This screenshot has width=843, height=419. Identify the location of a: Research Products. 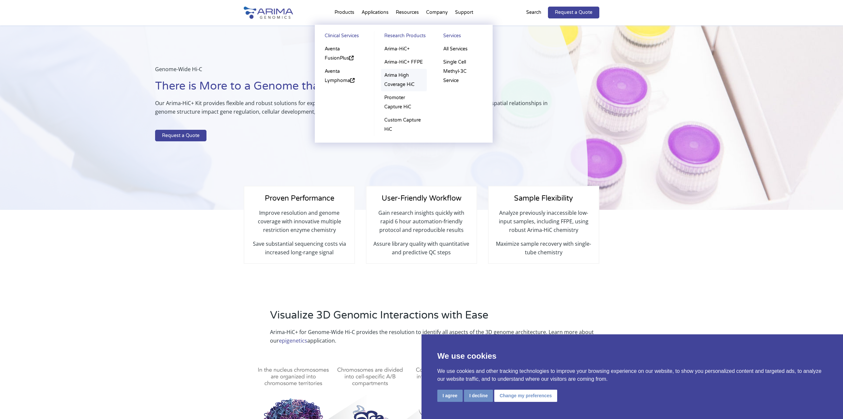
(404, 37).